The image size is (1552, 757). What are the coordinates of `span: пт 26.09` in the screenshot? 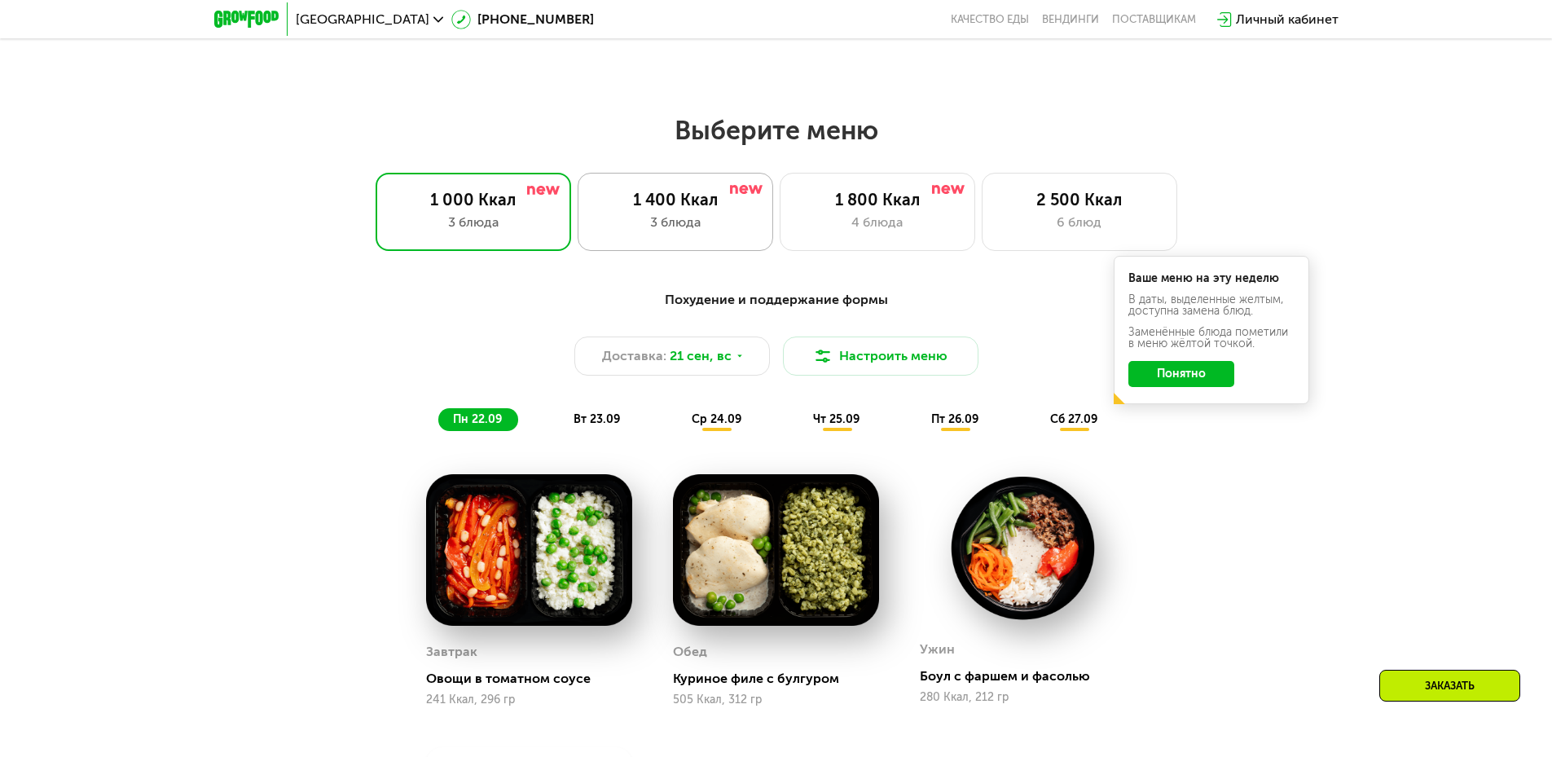 It's located at (955, 419).